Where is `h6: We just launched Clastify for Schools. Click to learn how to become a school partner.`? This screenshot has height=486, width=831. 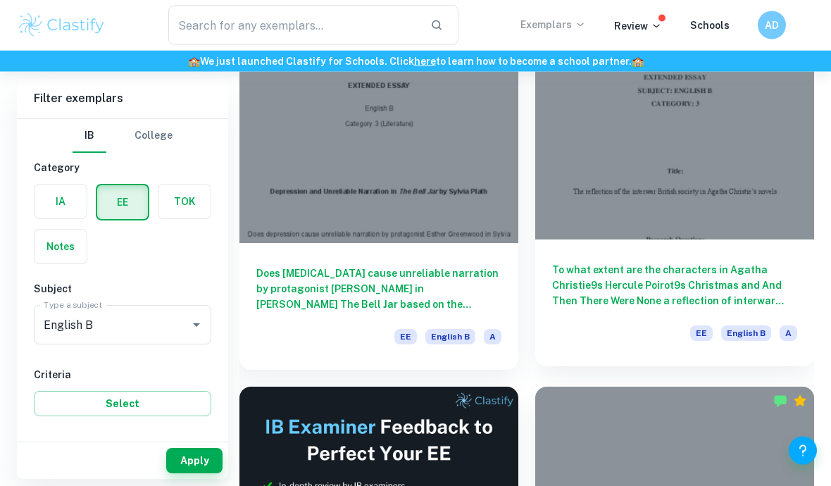 h6: We just launched Clastify for Schools. Click to learn how to become a school partner. is located at coordinates (415, 61).